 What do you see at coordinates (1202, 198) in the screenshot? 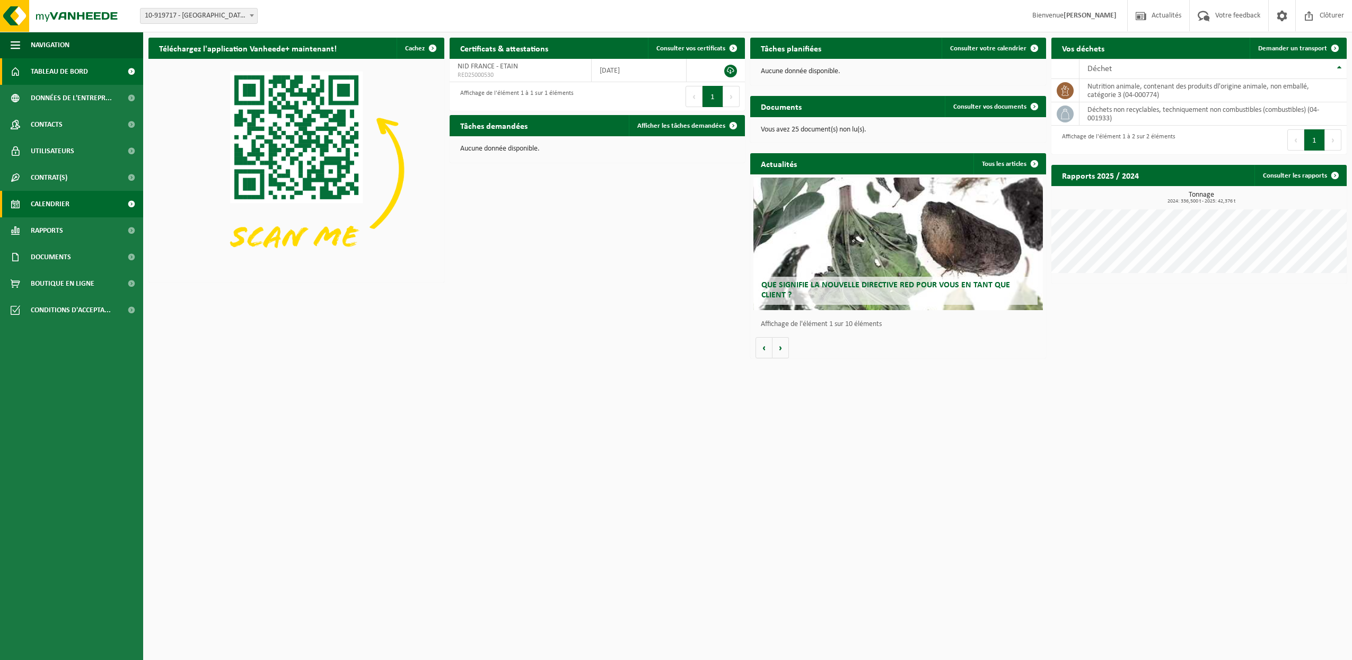
I see `h3: Tonnage` at bounding box center [1202, 198].